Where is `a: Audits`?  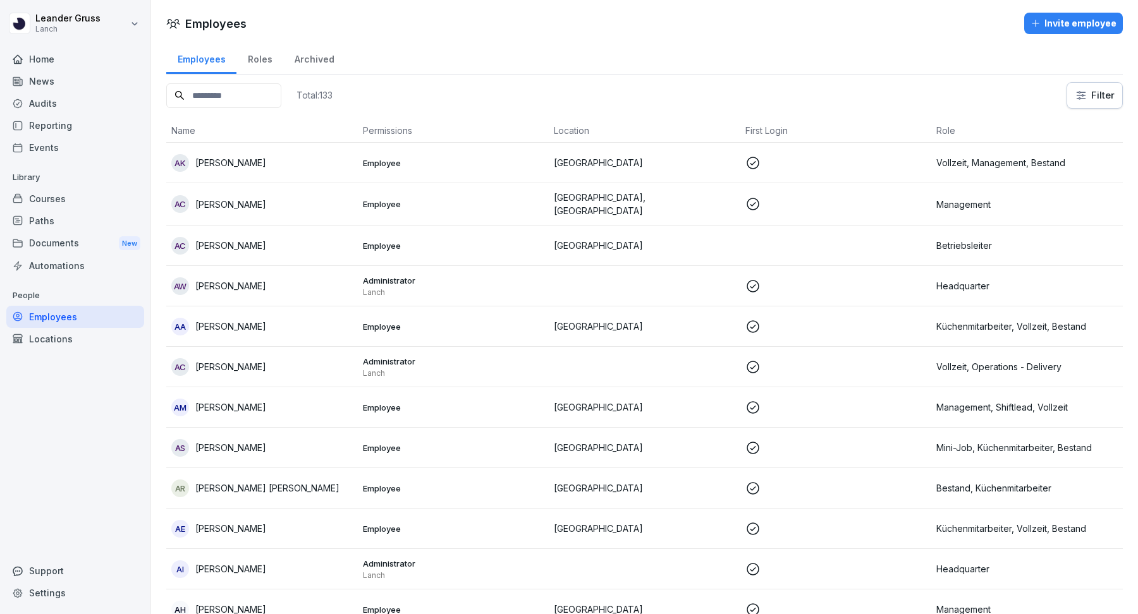 a: Audits is located at coordinates (75, 103).